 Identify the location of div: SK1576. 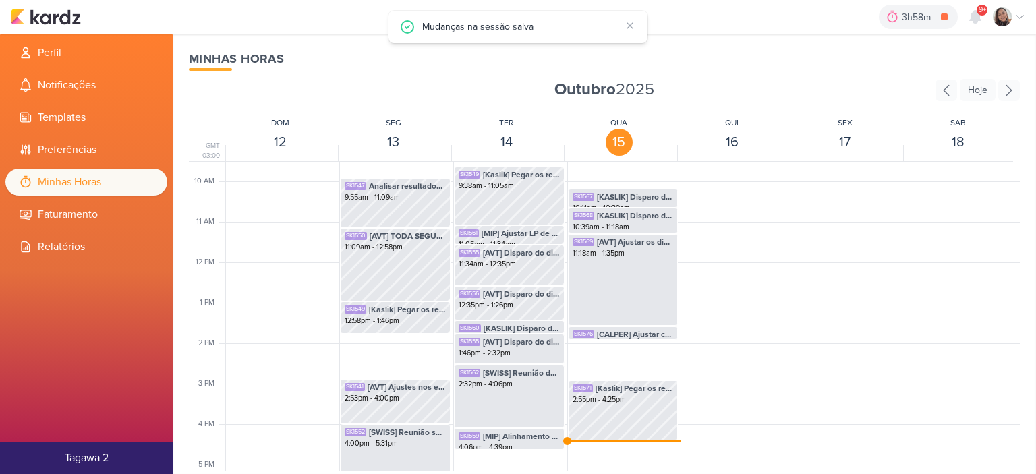
(584, 335).